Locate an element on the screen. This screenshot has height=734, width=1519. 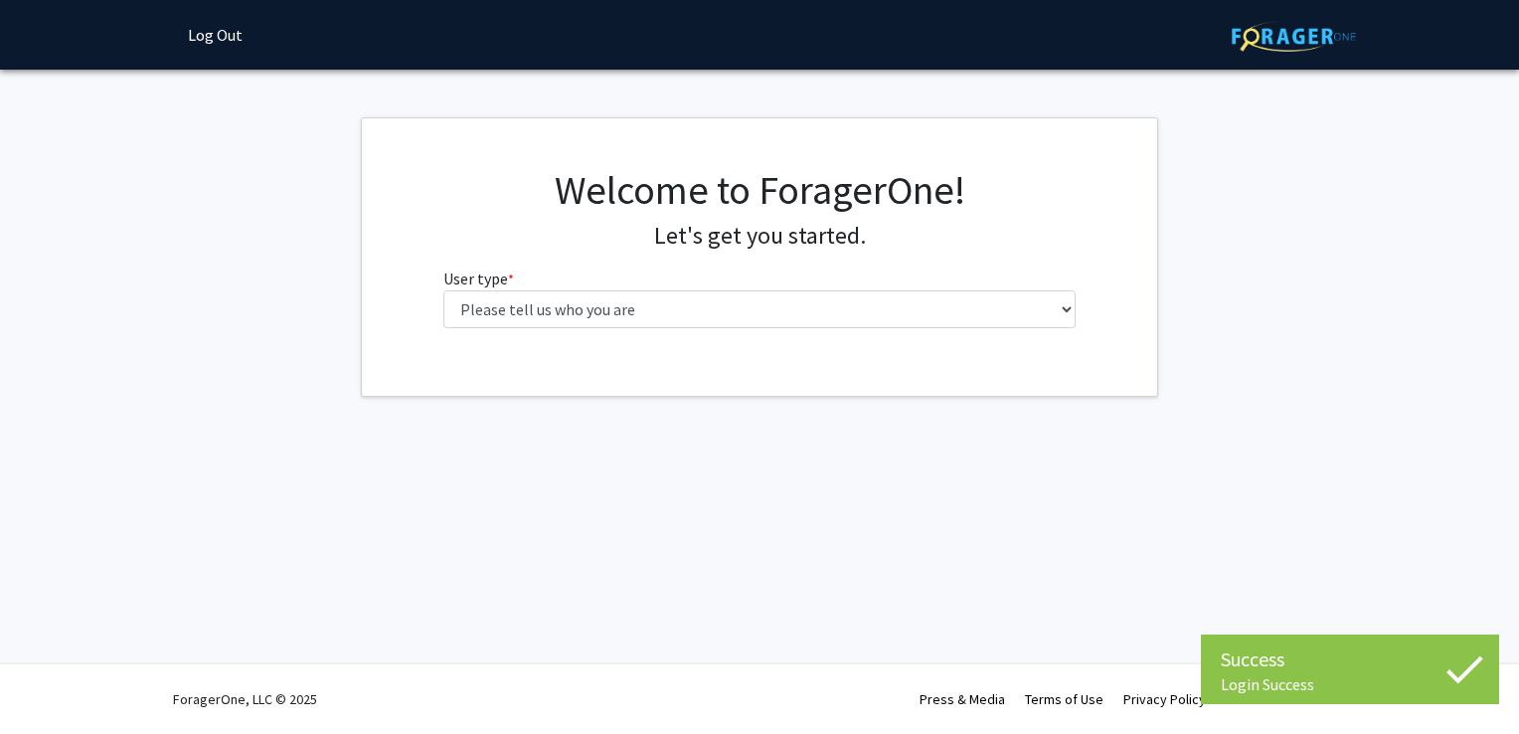
a: Privacy Policy is located at coordinates (1164, 699).